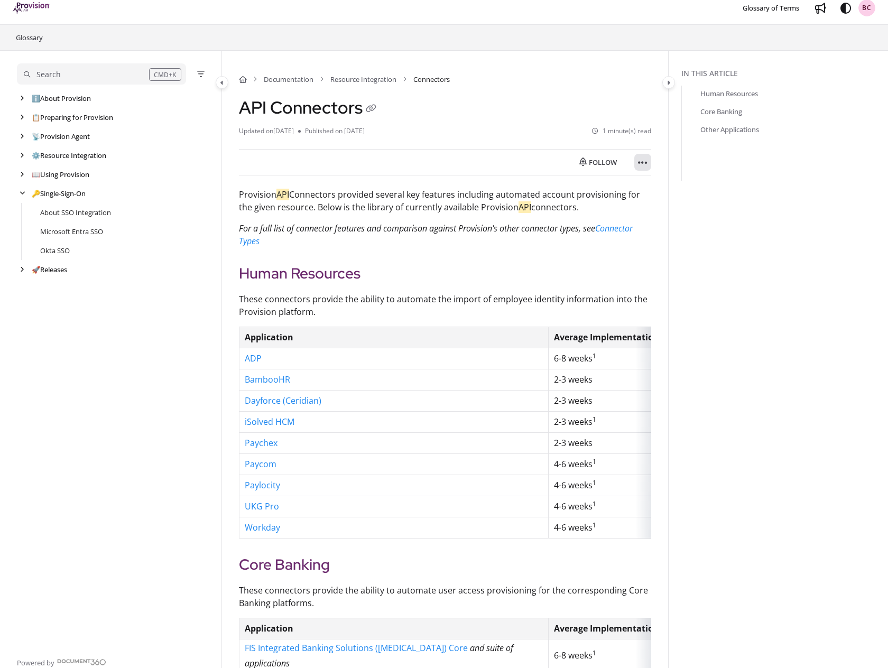 Image resolution: width=888 pixels, height=668 pixels. What do you see at coordinates (643, 162) in the screenshot?
I see `button: Article more options` at bounding box center [643, 162].